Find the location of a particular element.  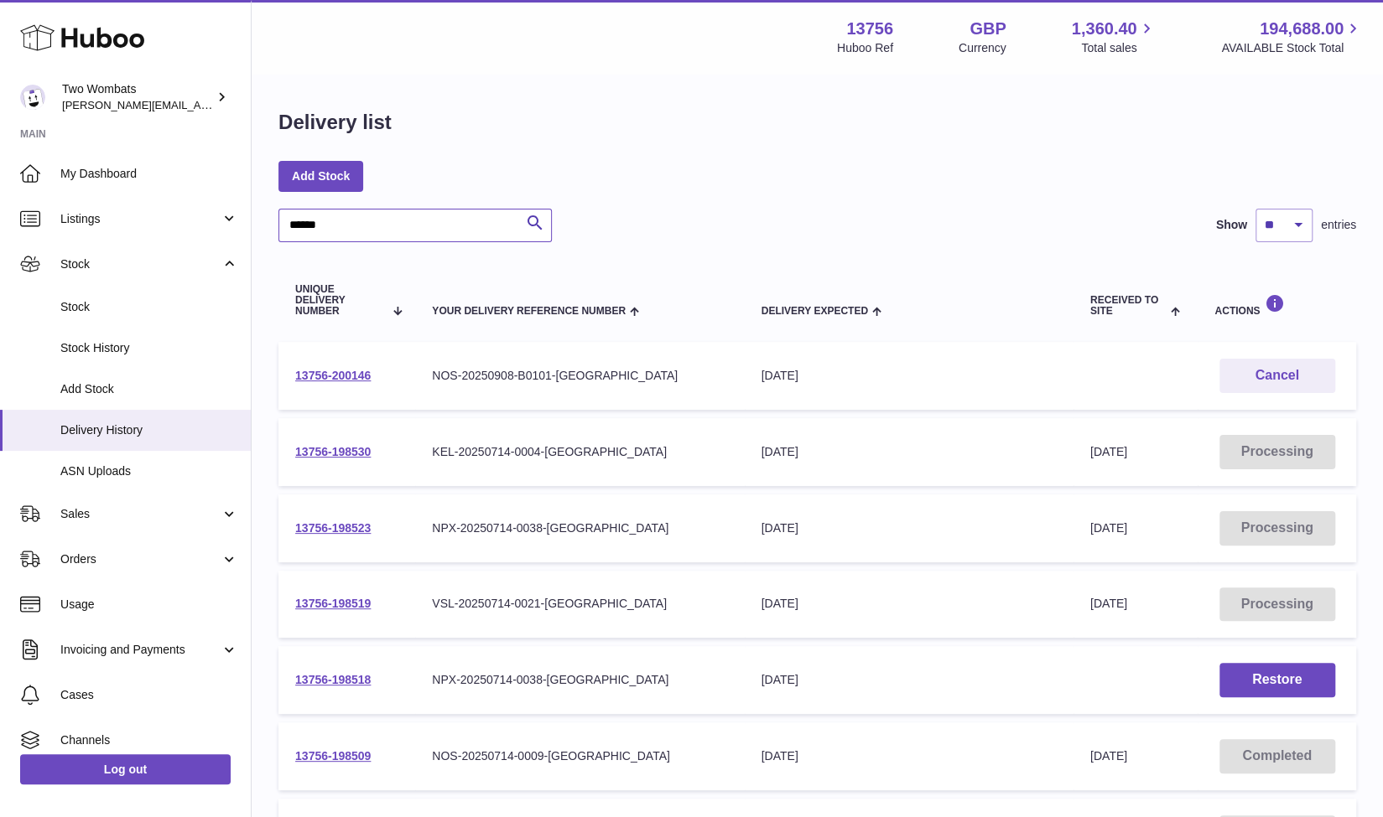

a: 13756-198518 is located at coordinates (333, 680).